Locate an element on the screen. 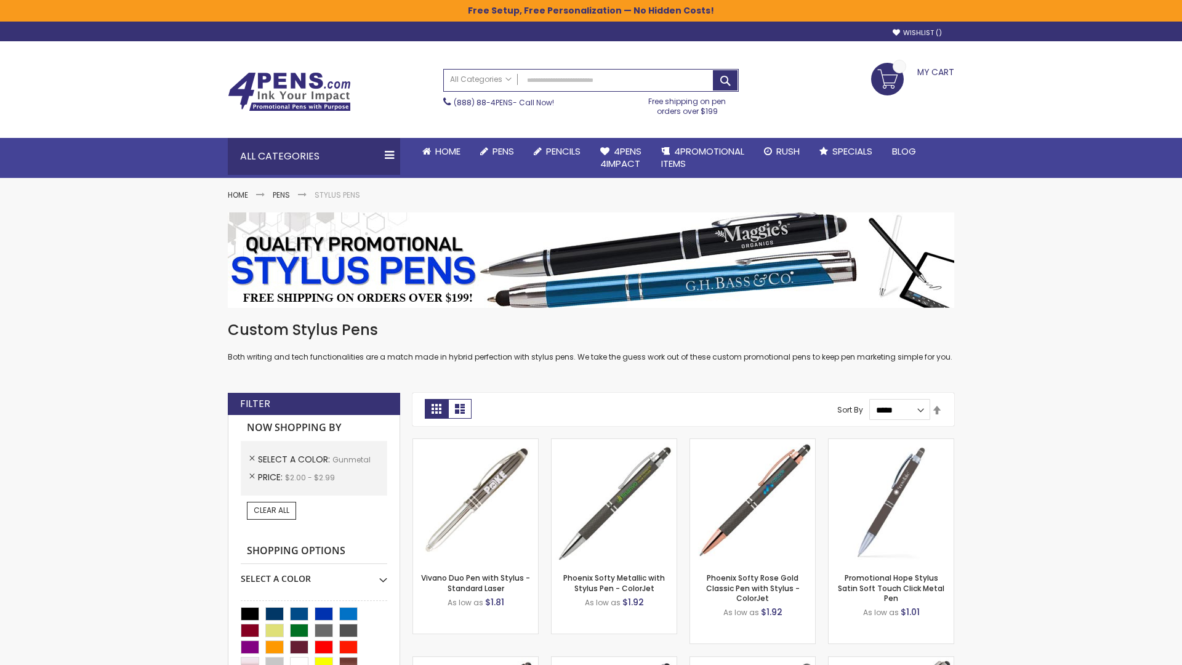 This screenshot has height=665, width=1182. img: Vivano Duo Pen with Stylus - Standard Laser-Gunmetal is located at coordinates (475, 501).